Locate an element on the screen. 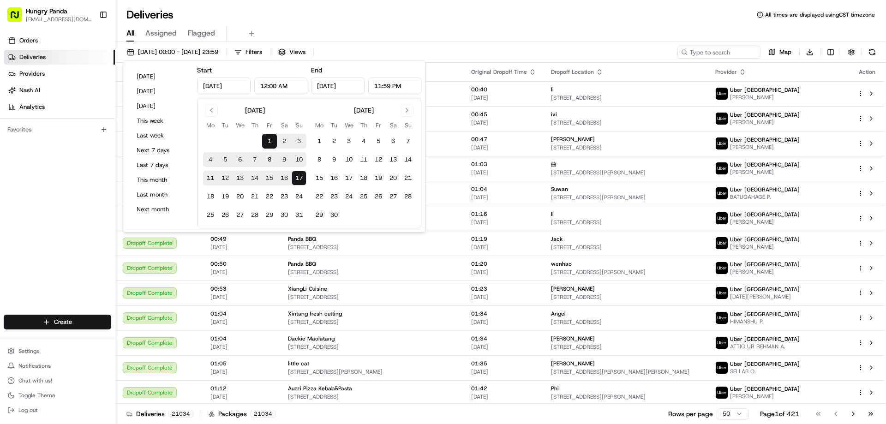 The height and width of the screenshot is (424, 886). input: Clear is located at coordinates (88, 64).